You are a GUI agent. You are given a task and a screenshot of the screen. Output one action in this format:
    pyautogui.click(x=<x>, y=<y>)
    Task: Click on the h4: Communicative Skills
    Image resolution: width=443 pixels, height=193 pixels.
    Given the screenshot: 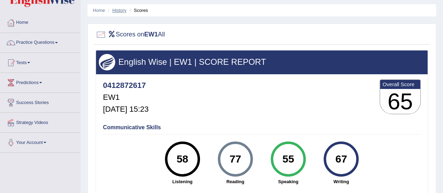 What is the action you would take?
    pyautogui.click(x=261, y=127)
    